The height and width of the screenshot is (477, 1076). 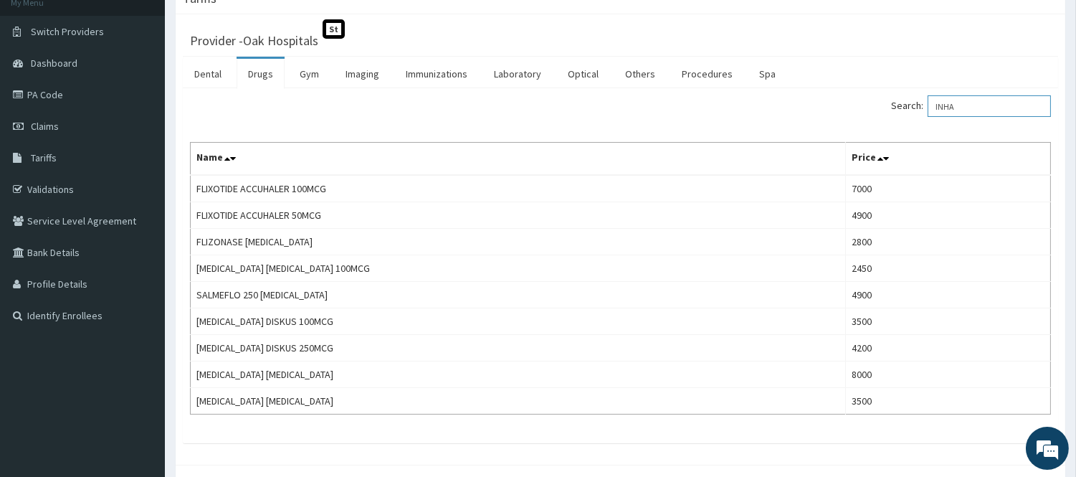 What do you see at coordinates (949, 242) in the screenshot?
I see `td: 2800` at bounding box center [949, 242].